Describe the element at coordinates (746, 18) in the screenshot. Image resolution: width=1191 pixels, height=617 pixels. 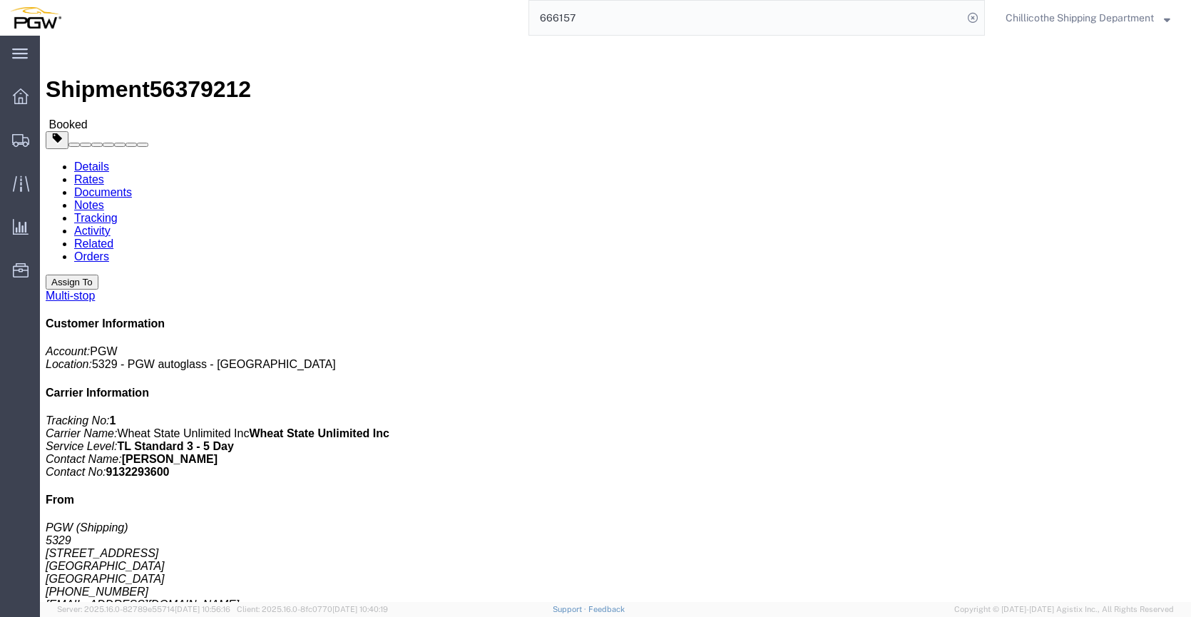
I see `input: Search for shipment number, reference number` at that location.